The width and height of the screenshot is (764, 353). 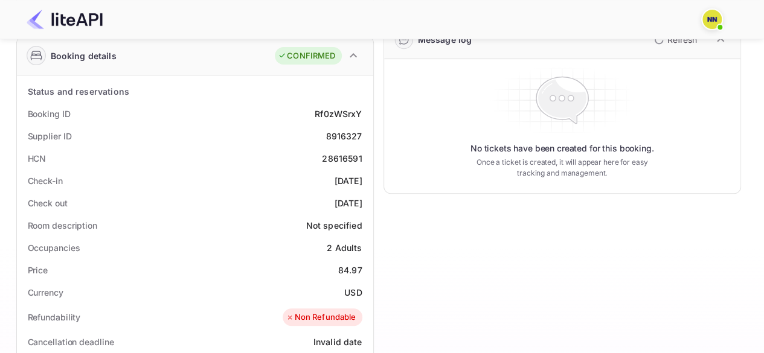 I want to click on div: Non Refundable, so click(x=321, y=318).